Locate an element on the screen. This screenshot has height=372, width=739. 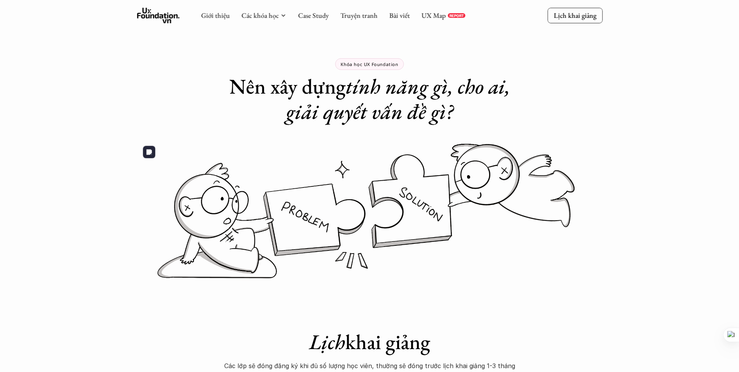
a: Bài viết is located at coordinates (399, 15).